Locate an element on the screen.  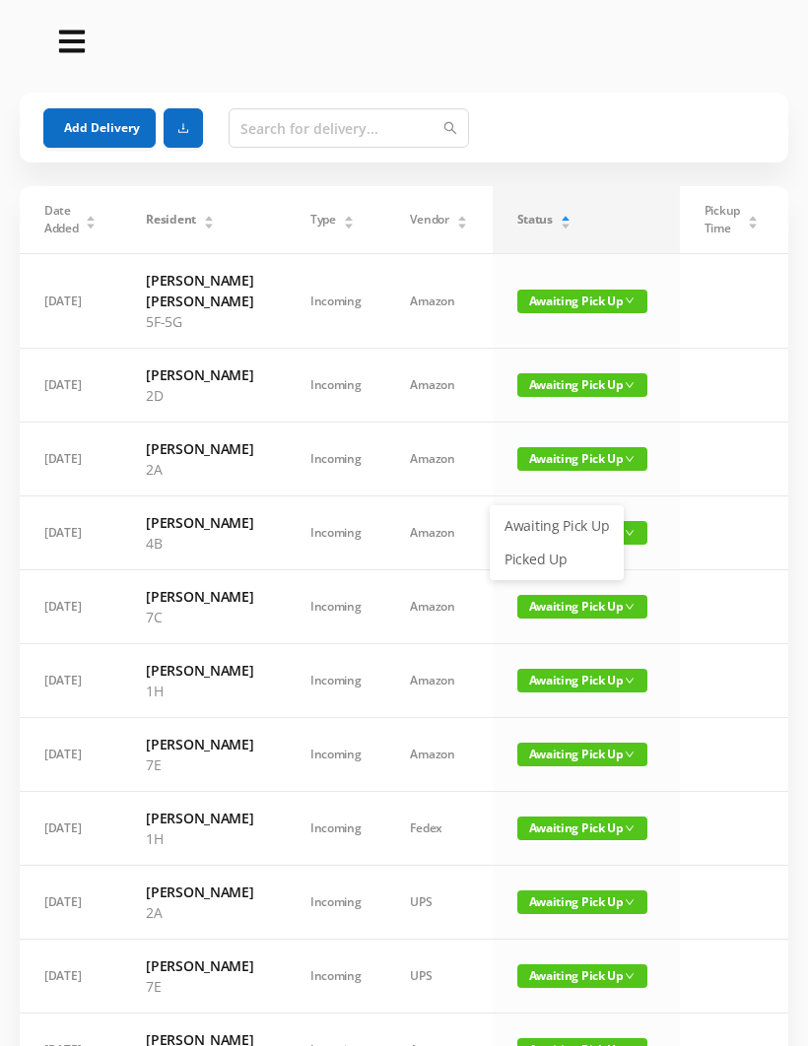
span: Pickup Time is located at coordinates (722, 220).